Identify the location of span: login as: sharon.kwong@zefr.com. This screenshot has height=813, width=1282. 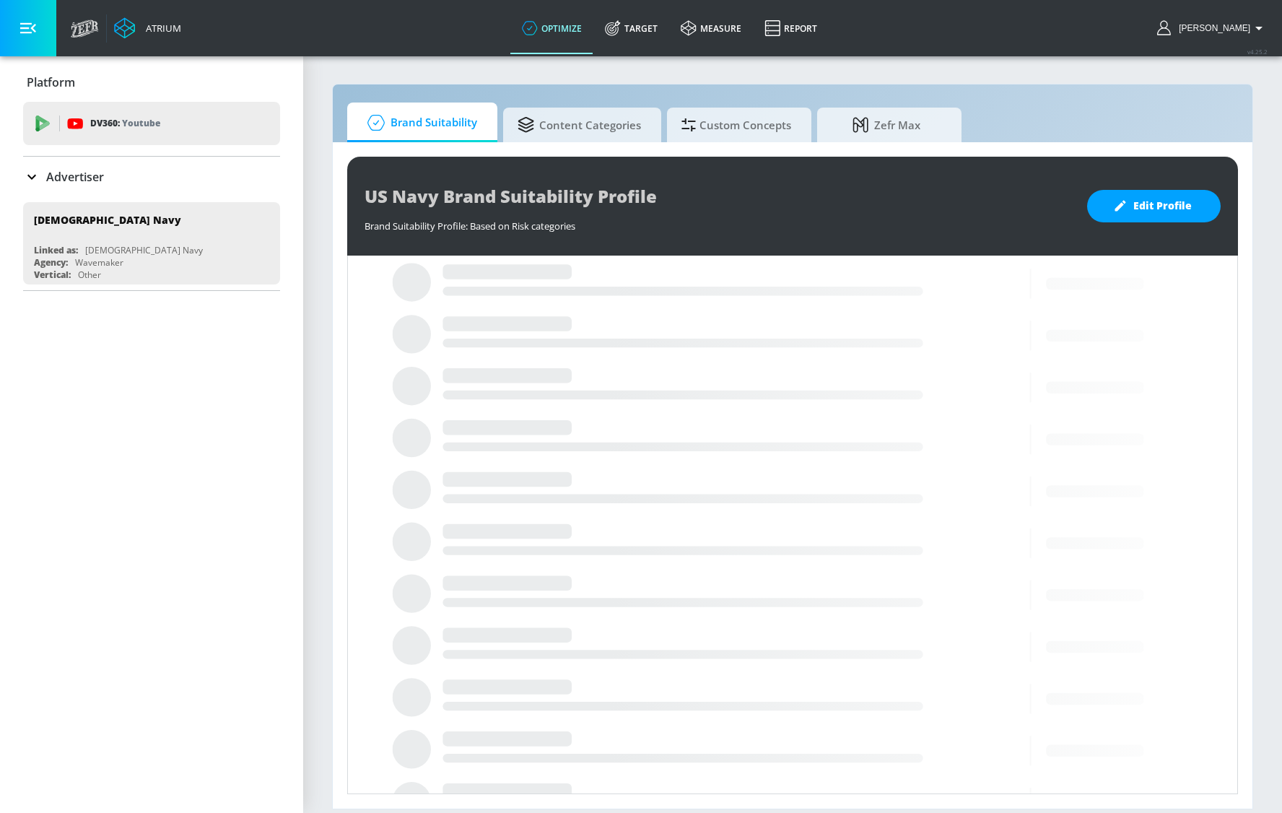
(1211, 28).